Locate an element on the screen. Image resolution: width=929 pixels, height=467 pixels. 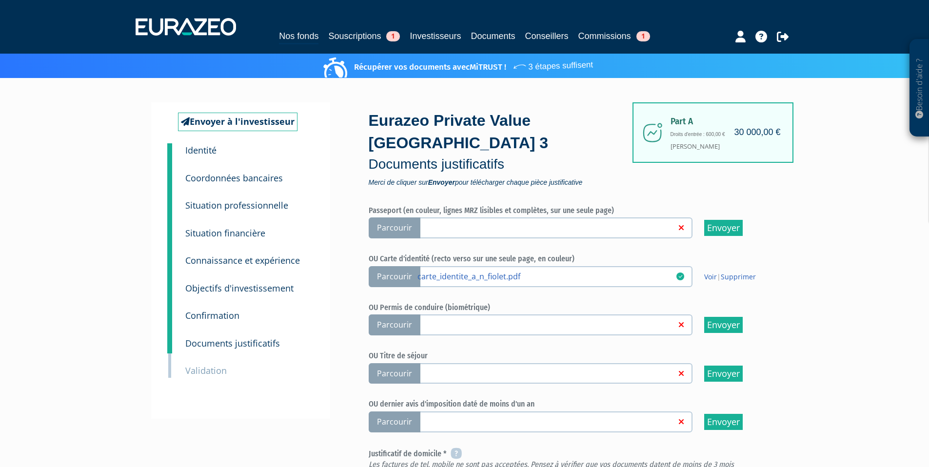
a: 4 is located at coordinates (170, 228).